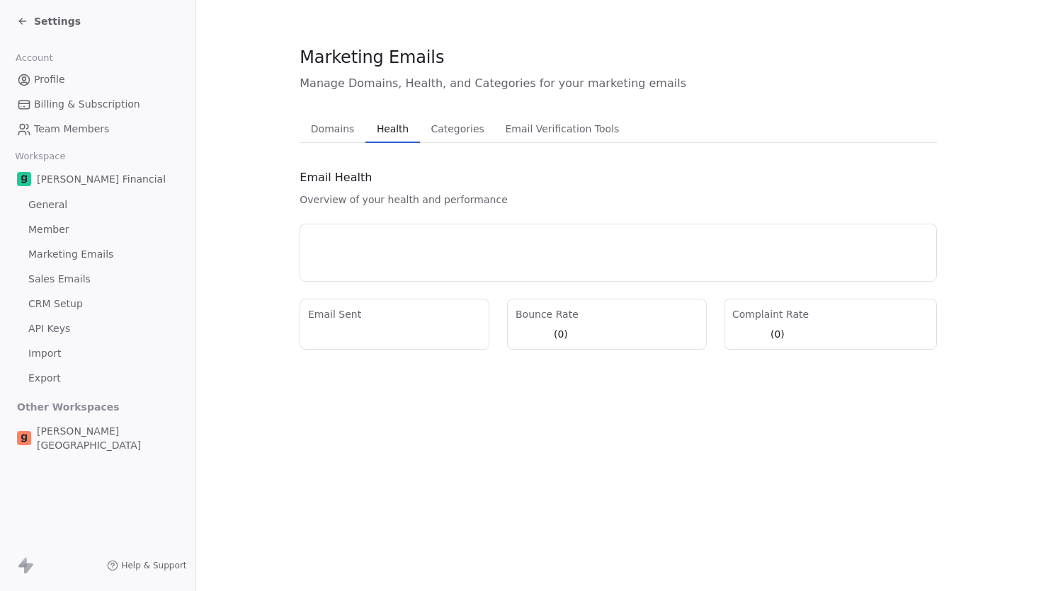 Image resolution: width=1041 pixels, height=591 pixels. What do you see at coordinates (40, 156) in the screenshot?
I see `span: Workspace` at bounding box center [40, 156].